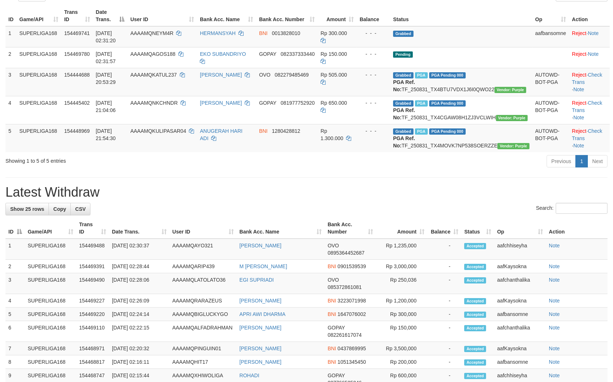 The image size is (613, 382). Describe the element at coordinates (576, 228) in the screenshot. I see `th: Action` at that location.